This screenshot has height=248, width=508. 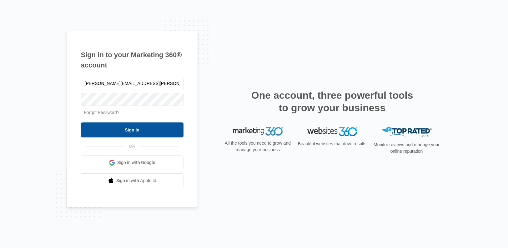 I want to click on p: All the tools you need to grow and manage your business, so click(x=258, y=147).